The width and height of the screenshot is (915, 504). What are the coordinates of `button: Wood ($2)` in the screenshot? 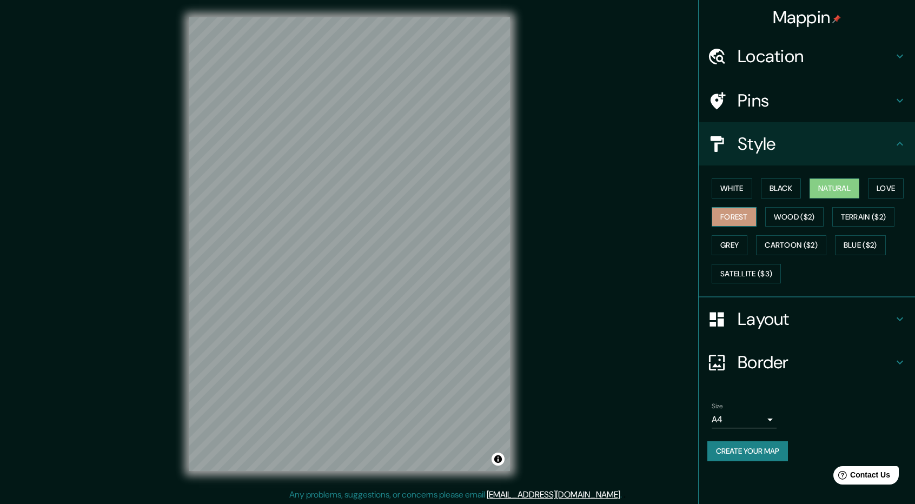 It's located at (794, 217).